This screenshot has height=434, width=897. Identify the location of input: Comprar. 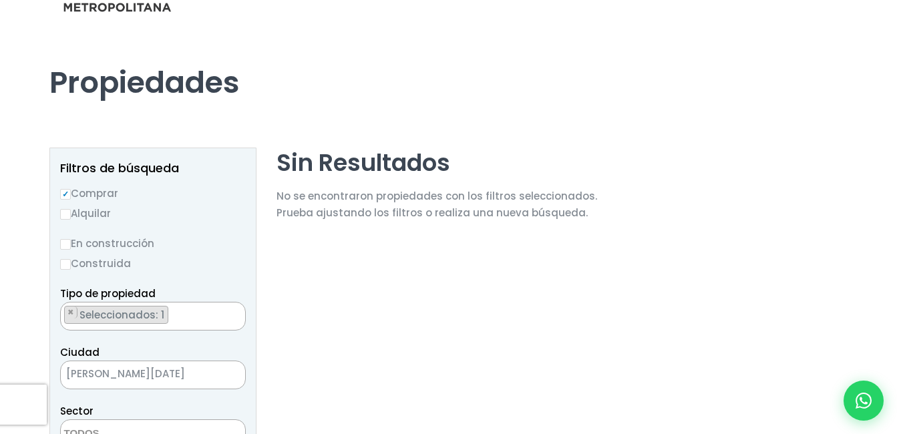
(65, 194).